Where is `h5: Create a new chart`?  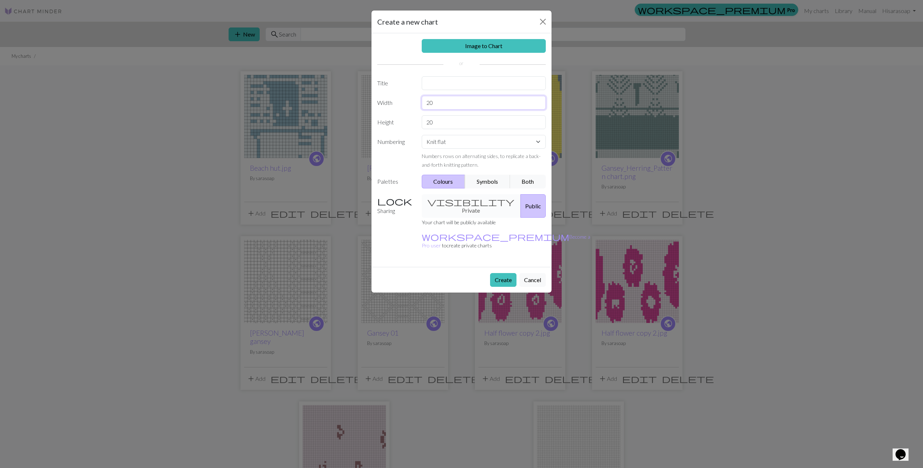 h5: Create a new chart is located at coordinates (408, 22).